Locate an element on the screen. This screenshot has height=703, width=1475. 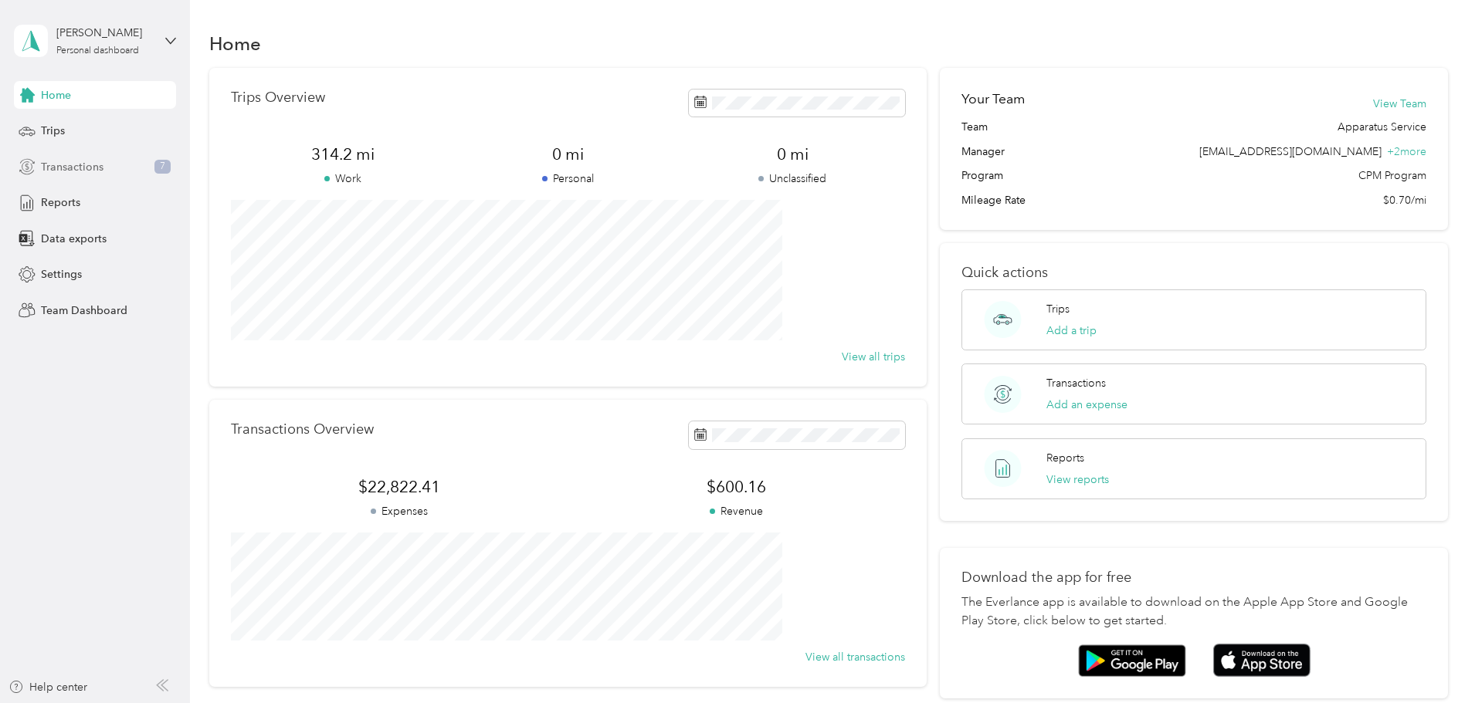
span: Team is located at coordinates (974, 127).